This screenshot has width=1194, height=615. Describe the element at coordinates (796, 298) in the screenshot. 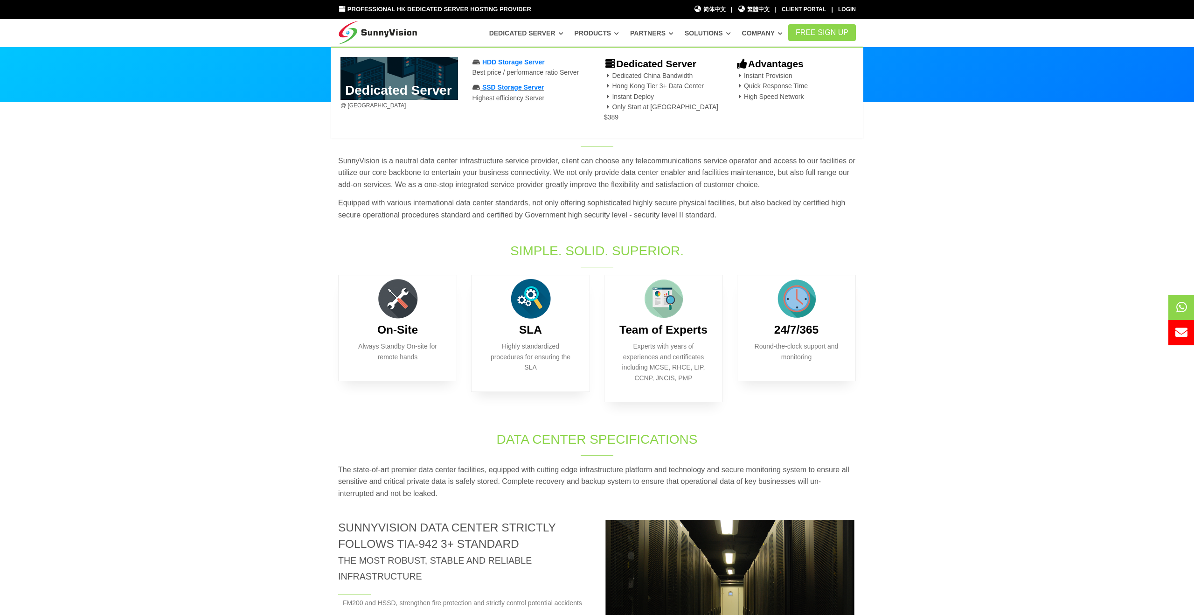

I see `img: full-time.png` at that location.